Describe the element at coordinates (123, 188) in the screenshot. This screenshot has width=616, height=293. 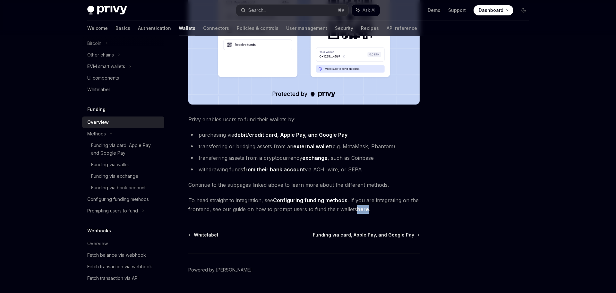
I see `a: Funding via bank account` at that location.